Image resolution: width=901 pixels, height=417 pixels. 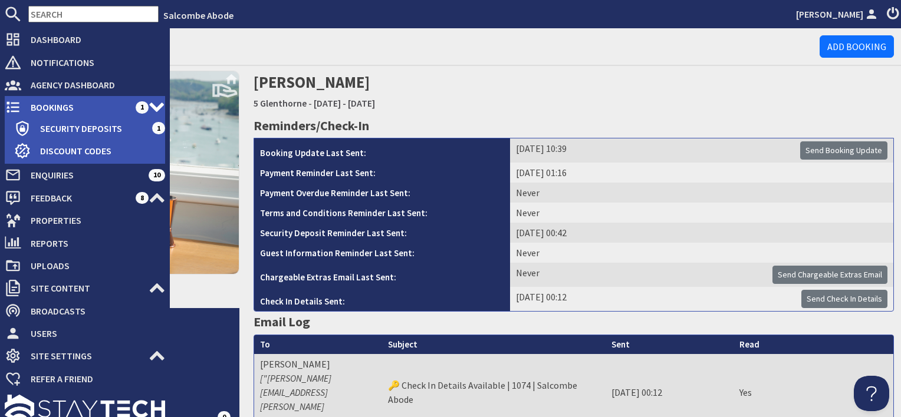 What do you see at coordinates (90, 129) in the screenshot?
I see `a: Security Deposits 1` at bounding box center [90, 129].